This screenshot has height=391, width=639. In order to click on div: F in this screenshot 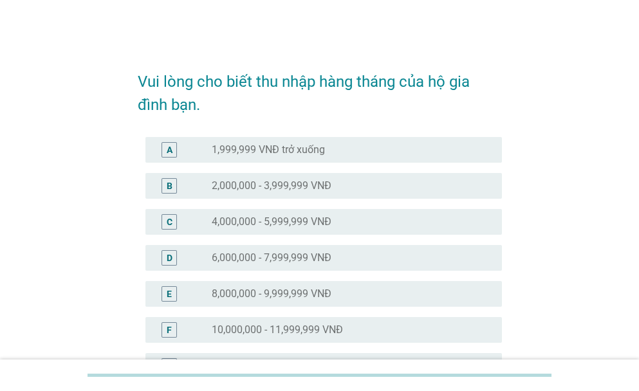, I will do `click(169, 330)`.